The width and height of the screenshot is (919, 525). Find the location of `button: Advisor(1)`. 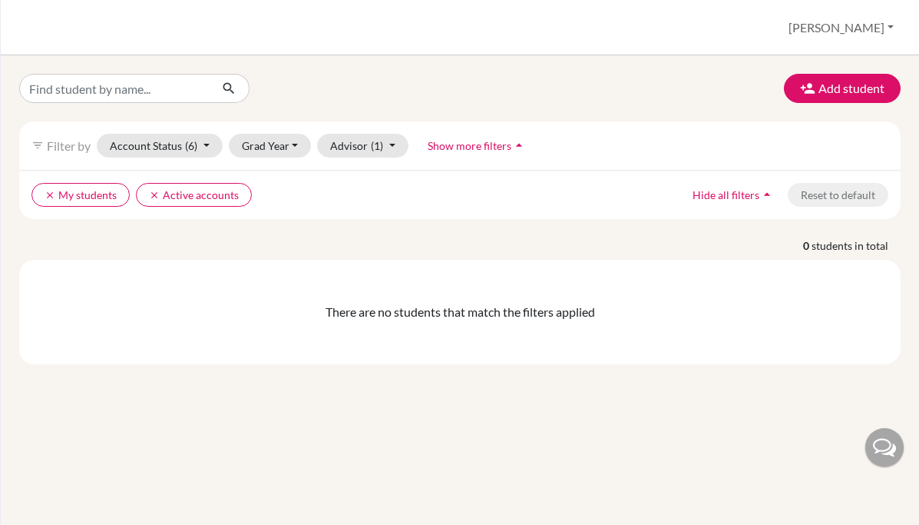

button: Advisor(1) is located at coordinates (363, 145).